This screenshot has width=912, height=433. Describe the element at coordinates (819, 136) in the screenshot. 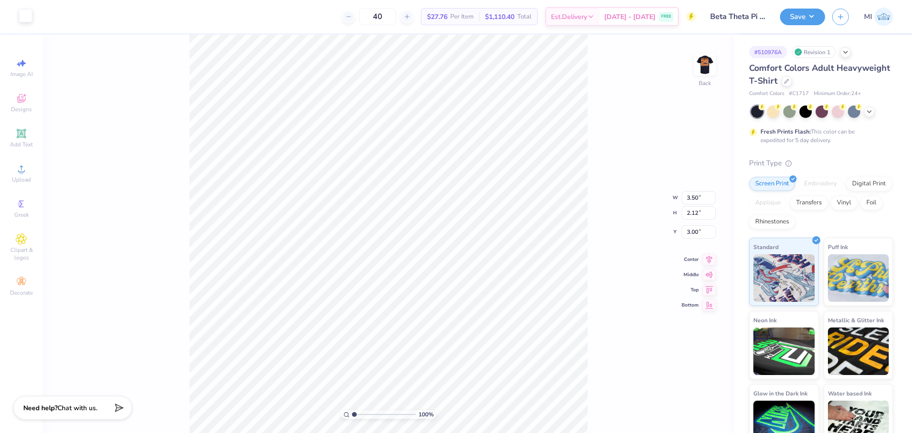

I see `div: This color can be expedited for 5 day delivery.` at that location.